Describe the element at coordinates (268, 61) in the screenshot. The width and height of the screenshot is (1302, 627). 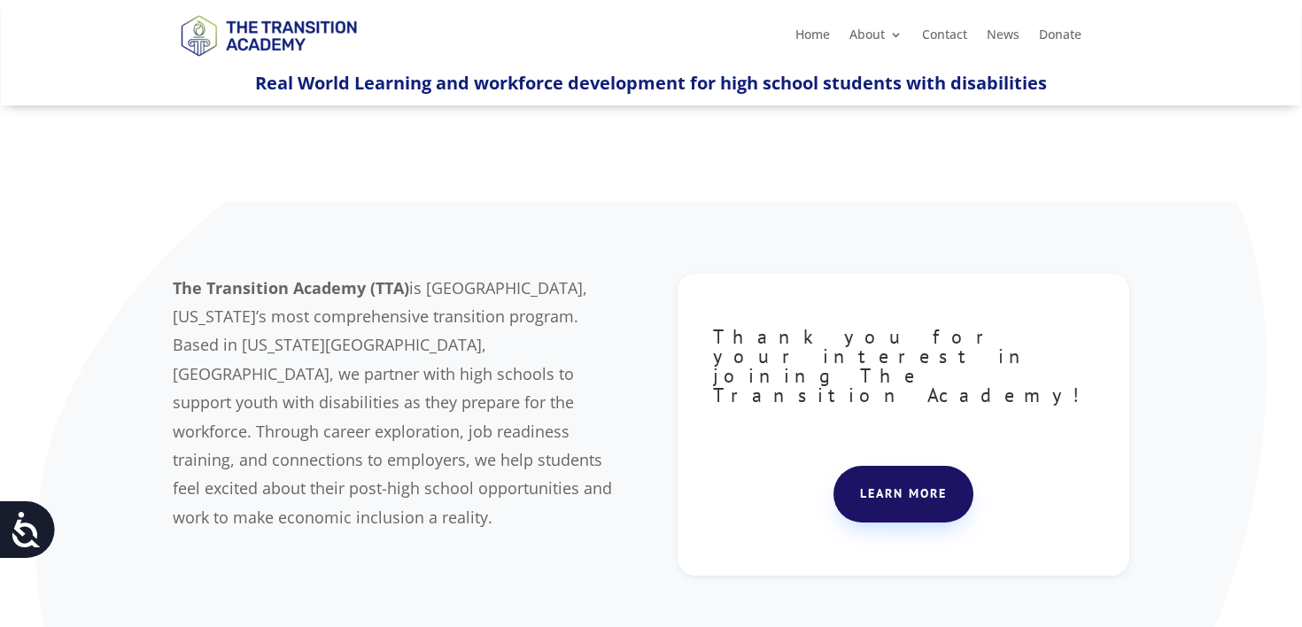
I see `a: Logo-Noticias` at that location.